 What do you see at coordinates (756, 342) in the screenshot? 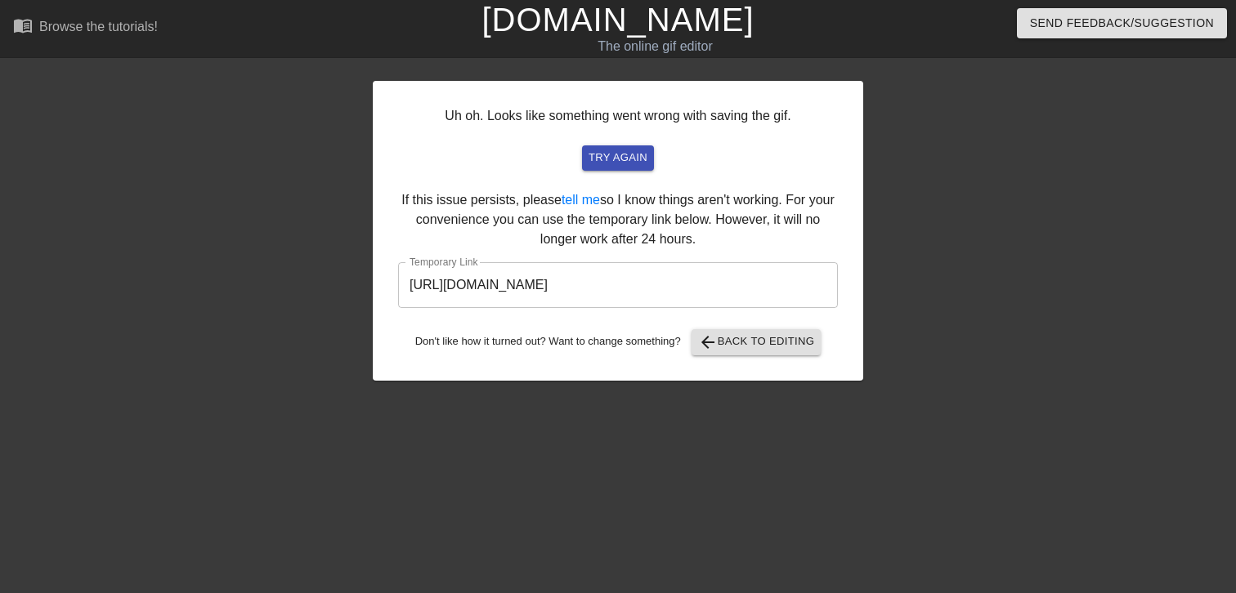
I see `span: Back to Editing` at bounding box center [756, 342].